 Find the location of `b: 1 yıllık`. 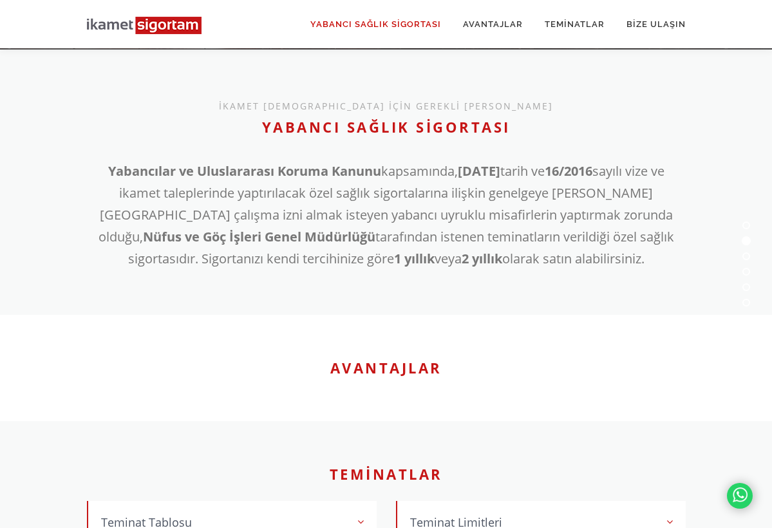

b: 1 yıllık is located at coordinates (414, 258).